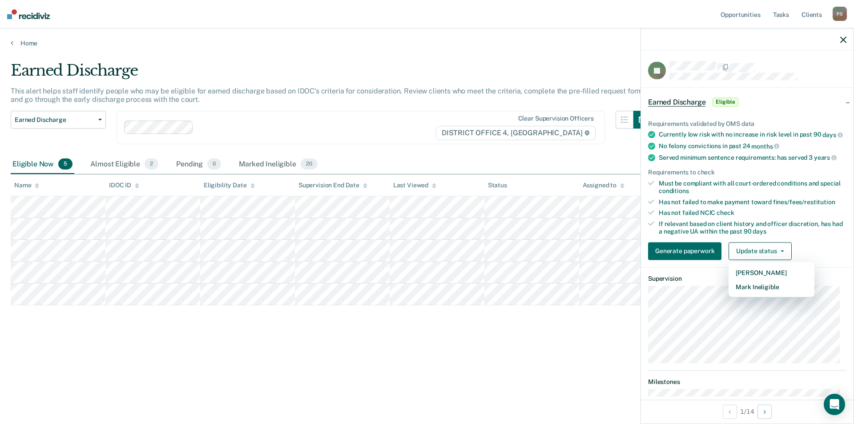  I want to click on div: No felony convictions in past 24, so click(752, 146).